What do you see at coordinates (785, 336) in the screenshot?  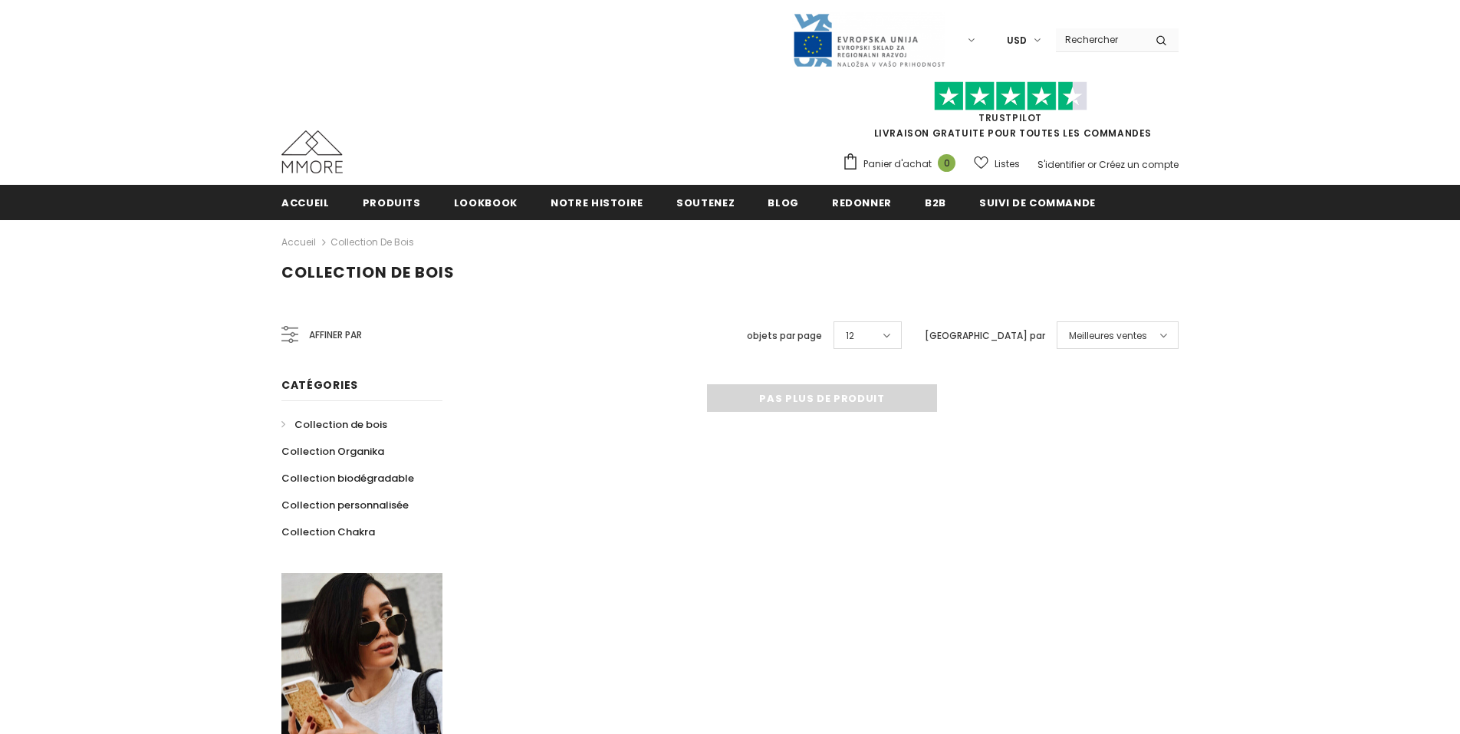 I see `label: objets par page` at bounding box center [785, 336].